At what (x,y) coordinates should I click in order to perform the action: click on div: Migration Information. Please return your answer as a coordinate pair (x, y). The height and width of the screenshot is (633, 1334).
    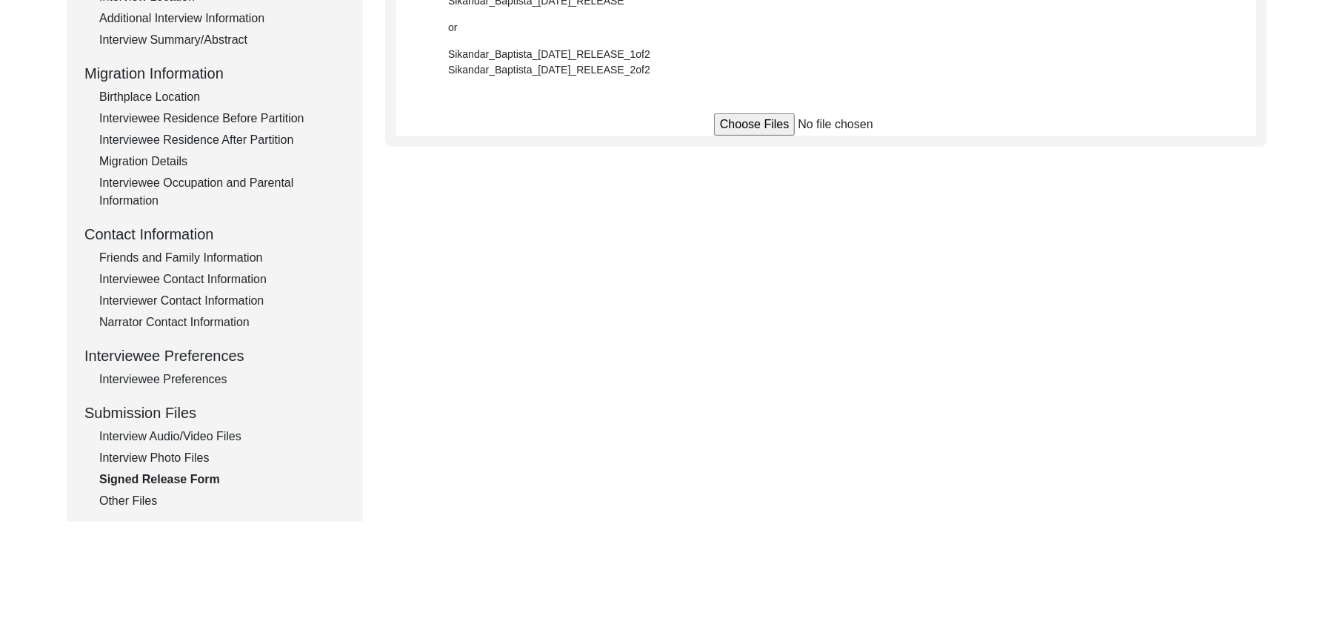
    Looking at the image, I should click on (215, 73).